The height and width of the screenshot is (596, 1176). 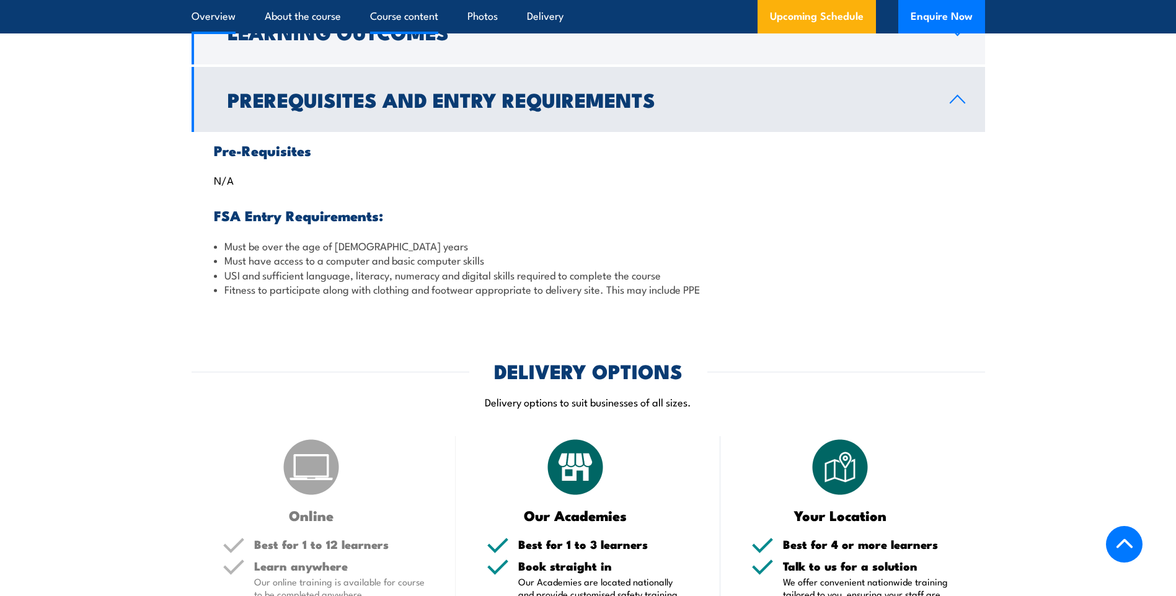 What do you see at coordinates (588, 180) in the screenshot?
I see `p: N/A` at bounding box center [588, 180].